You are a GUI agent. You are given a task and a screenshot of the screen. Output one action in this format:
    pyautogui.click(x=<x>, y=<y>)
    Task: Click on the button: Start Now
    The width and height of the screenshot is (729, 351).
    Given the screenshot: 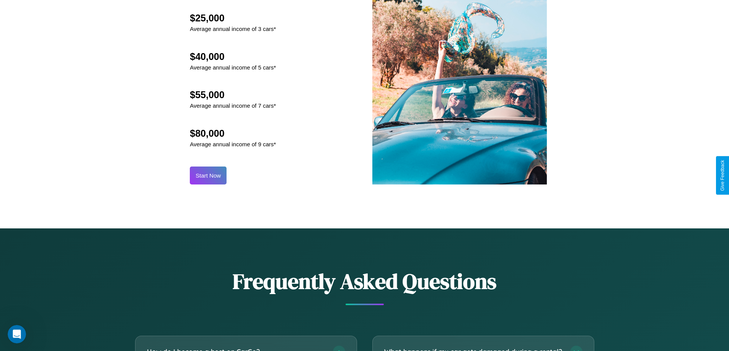 What is the action you would take?
    pyautogui.click(x=208, y=176)
    